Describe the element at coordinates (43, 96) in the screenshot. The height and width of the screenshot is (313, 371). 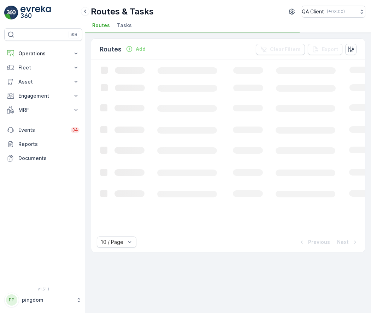
I see `button: Engagement` at that location.